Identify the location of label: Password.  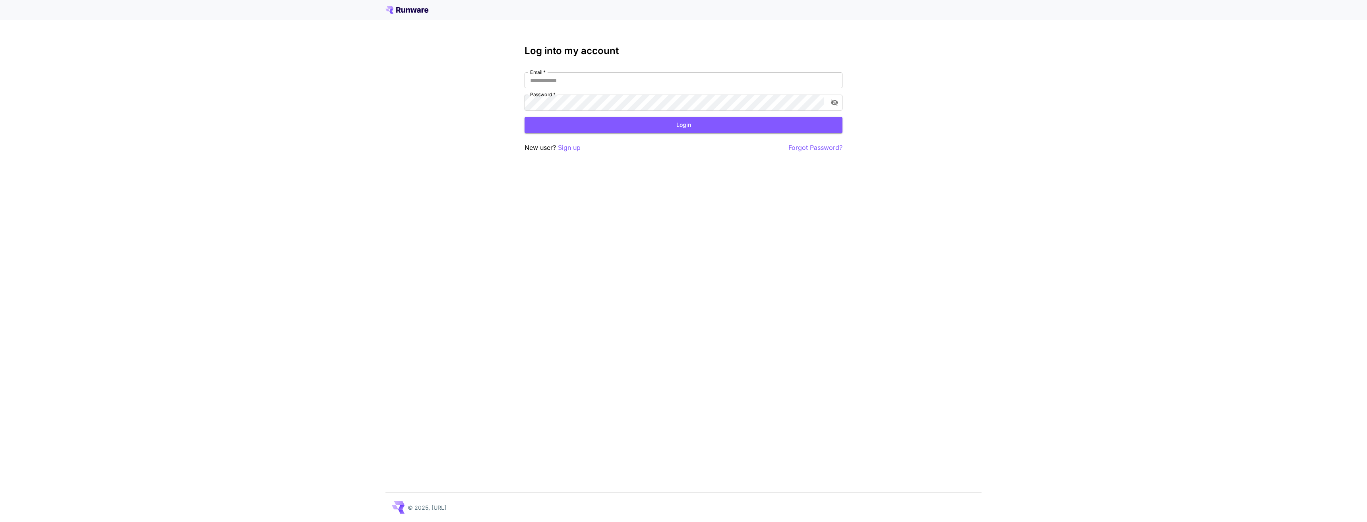
(543, 94).